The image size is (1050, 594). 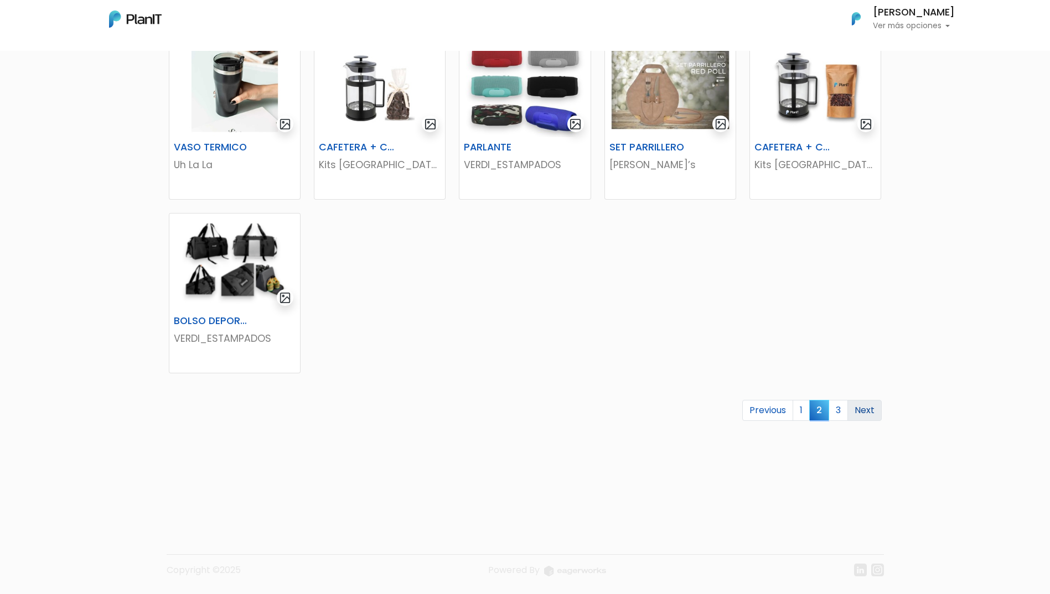 I want to click on p: Ver más opciones, so click(x=913, y=26).